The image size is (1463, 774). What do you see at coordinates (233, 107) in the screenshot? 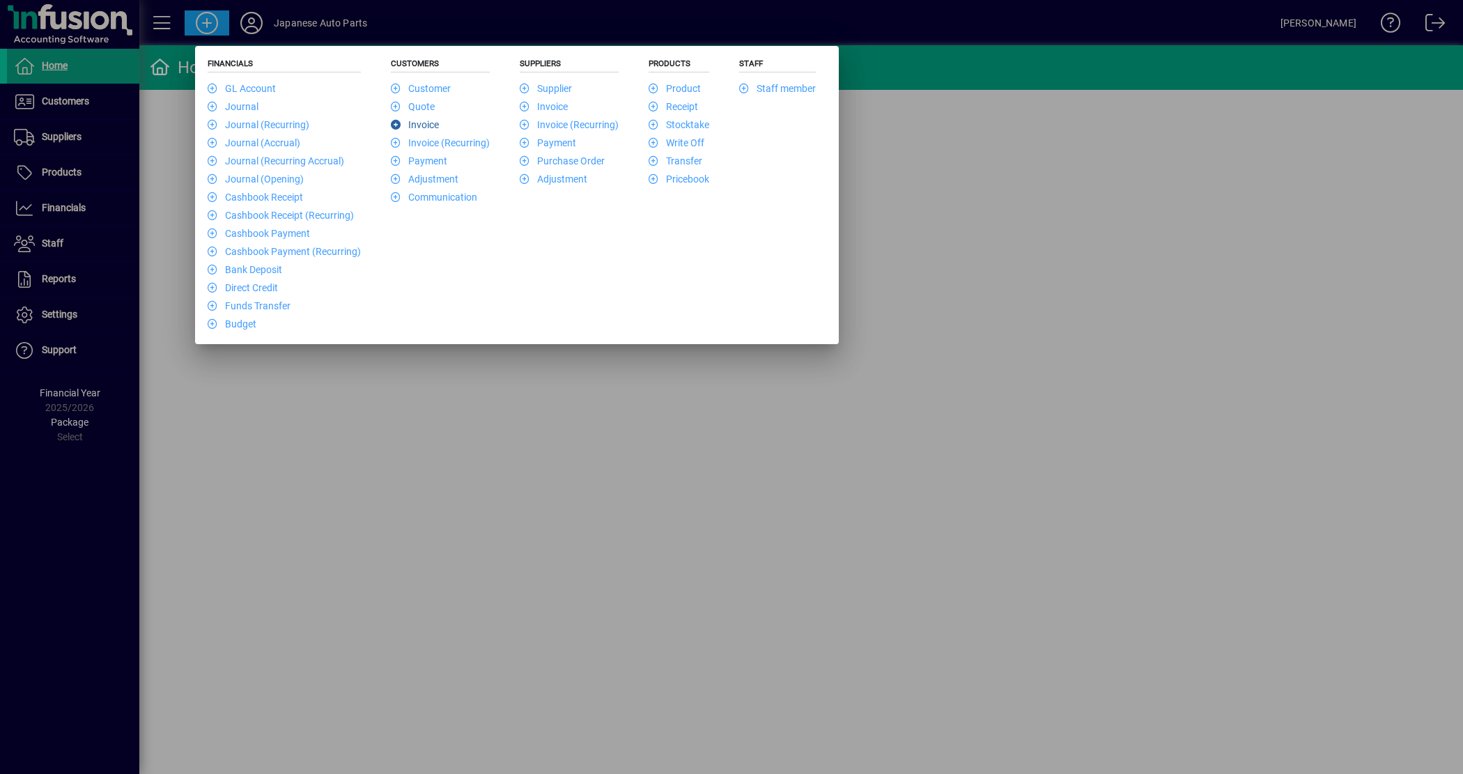
I see `a: Journal` at bounding box center [233, 107].